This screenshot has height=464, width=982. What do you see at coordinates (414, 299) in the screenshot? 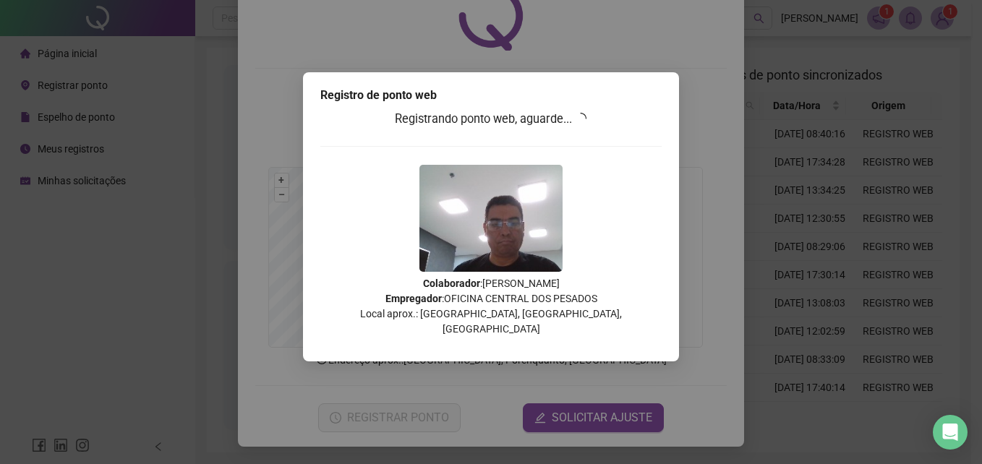
I see `strong: Empregador` at bounding box center [414, 299].